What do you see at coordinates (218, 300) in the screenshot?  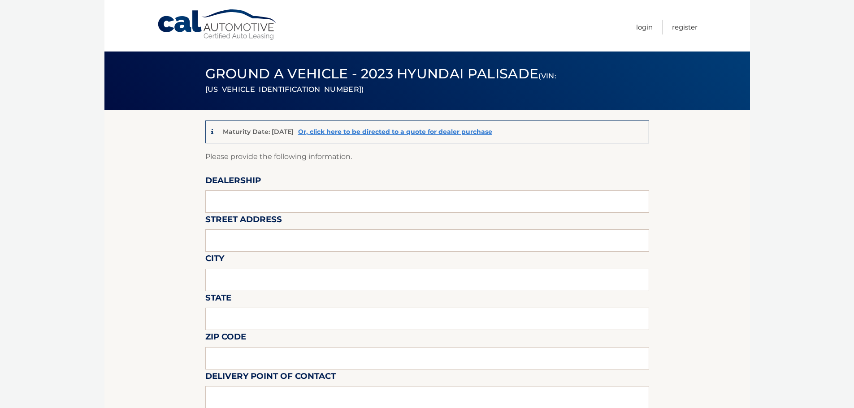 I see `label: State` at bounding box center [218, 300].